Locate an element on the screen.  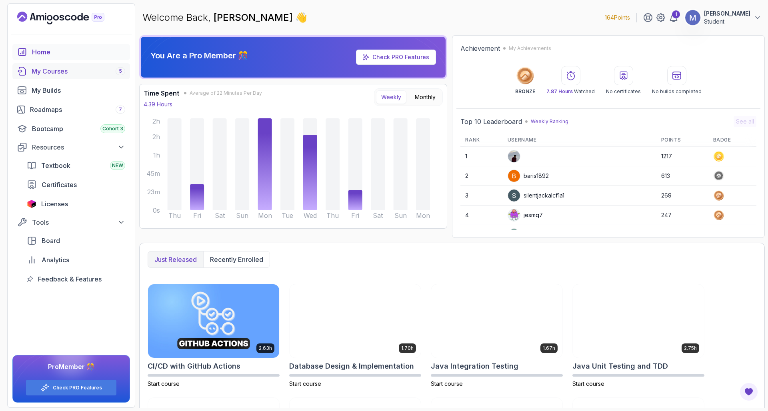
td: 613 is located at coordinates (683, 176).